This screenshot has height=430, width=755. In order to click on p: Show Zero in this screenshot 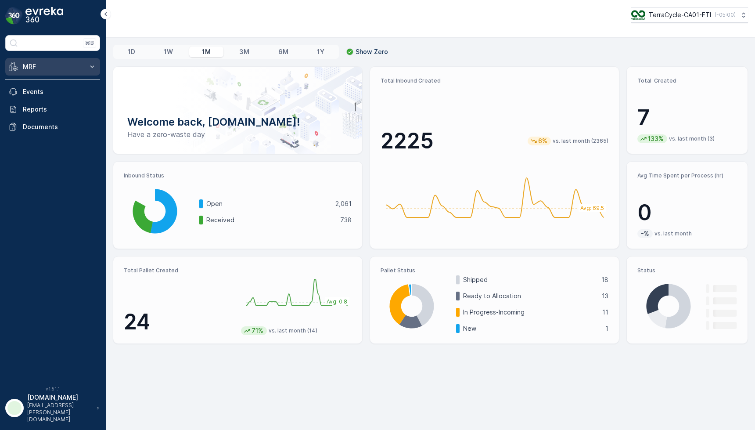, I will do `click(372, 52)`.